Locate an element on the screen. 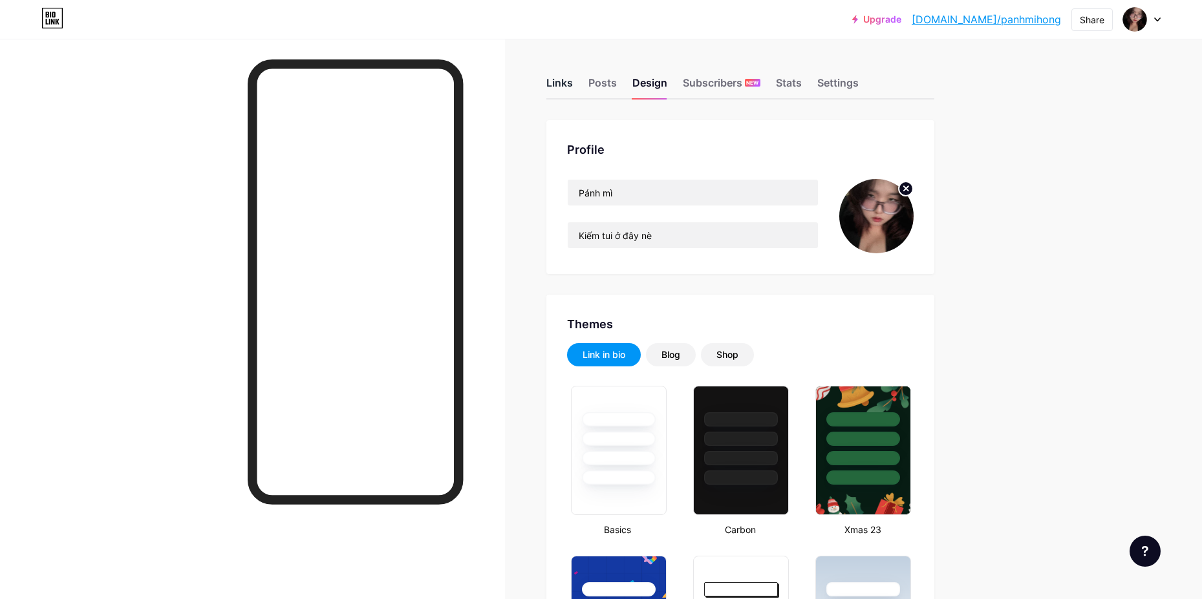  div: Blog is located at coordinates (670, 355).